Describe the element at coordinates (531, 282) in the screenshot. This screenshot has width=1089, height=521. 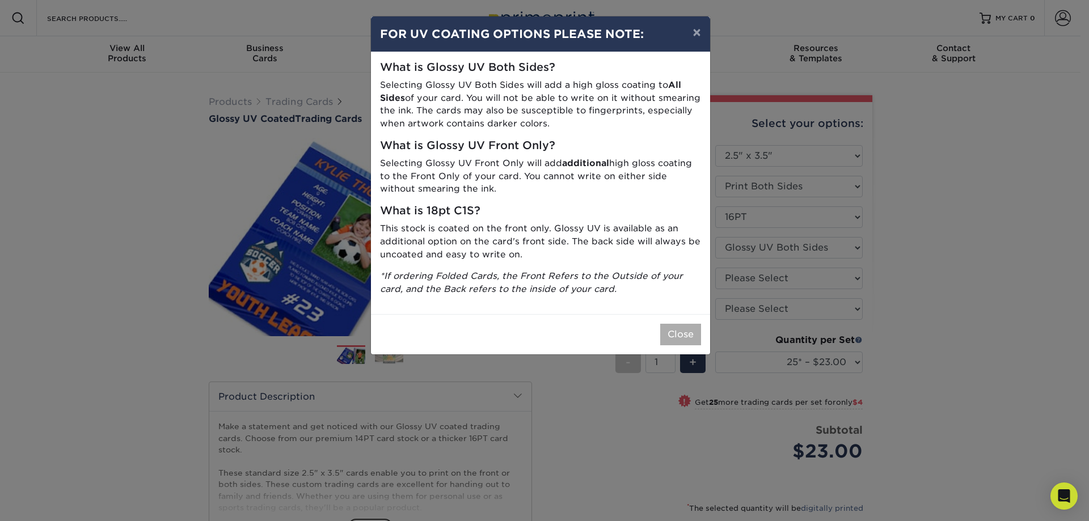
I see `i: *If ordering Folded Cards, the Front Refers to the Outside of your card, and the Back refers to t...` at that location.